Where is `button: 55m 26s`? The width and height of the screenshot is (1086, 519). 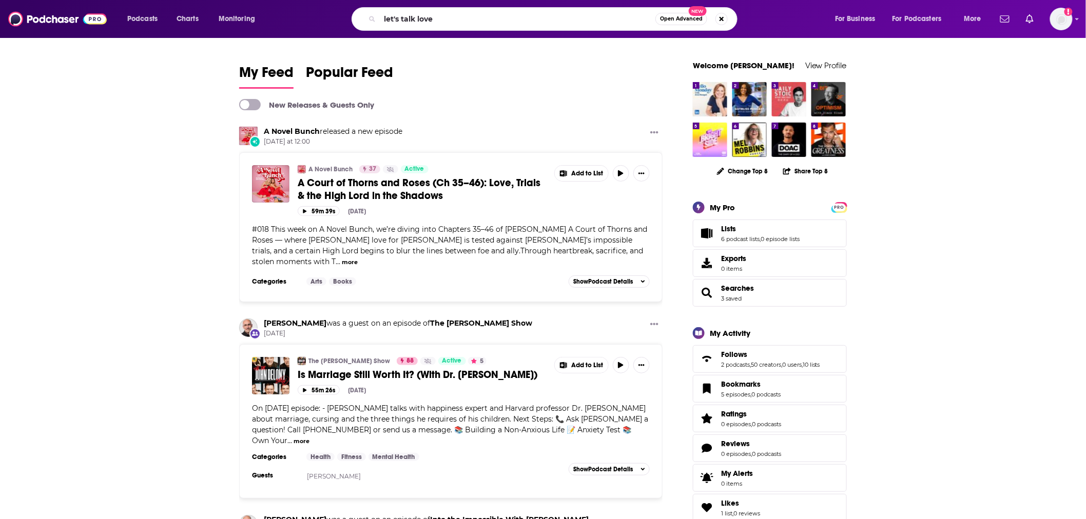
button: 55m 26s is located at coordinates (319, 390).